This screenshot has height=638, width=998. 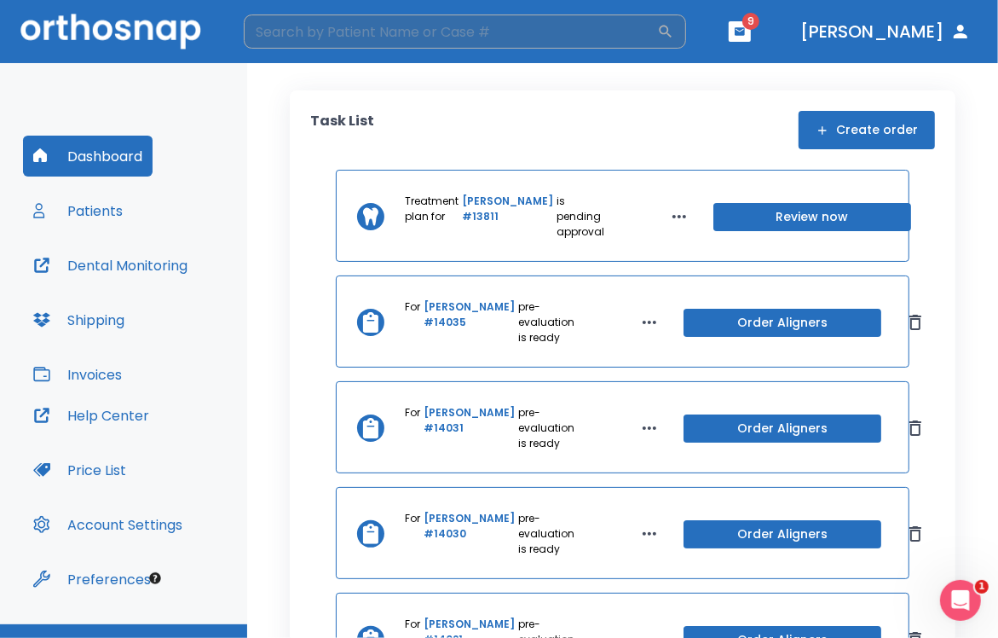 I want to click on a: Invoices, so click(x=78, y=374).